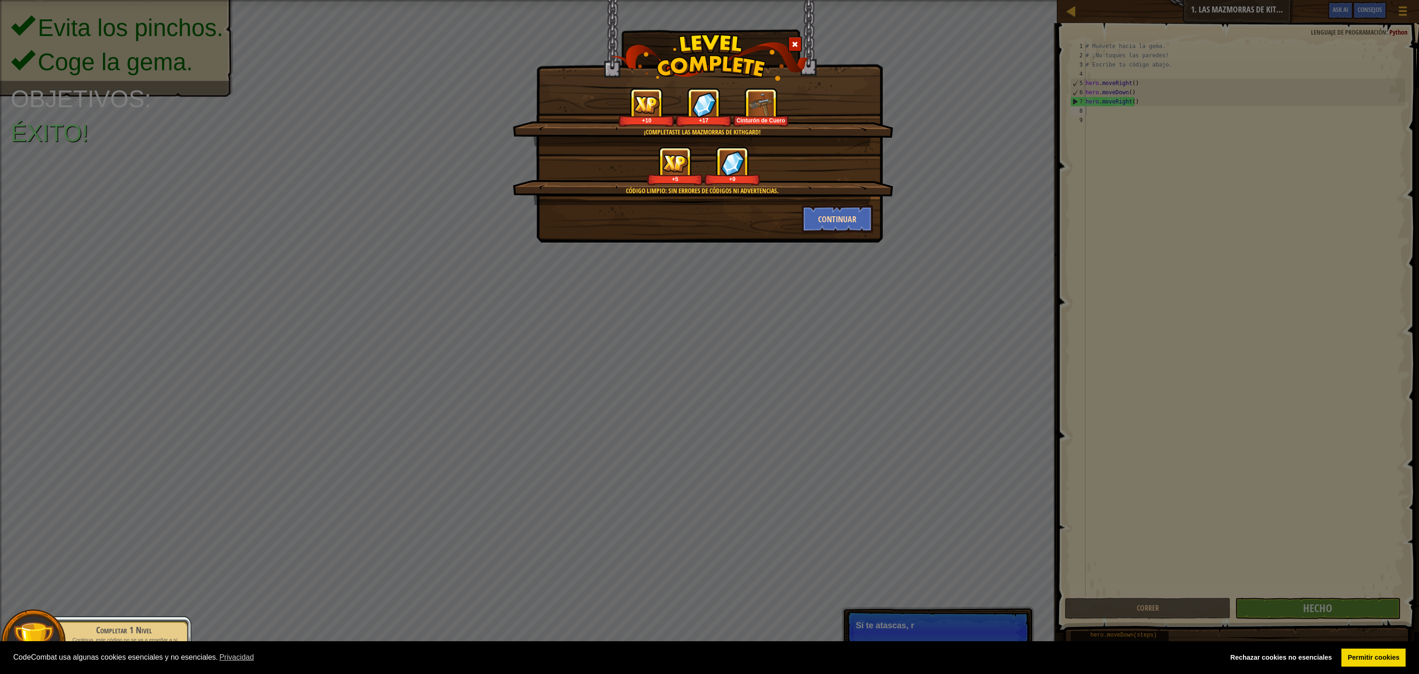 The height and width of the screenshot is (674, 1419). I want to click on button: Continuar, so click(838, 219).